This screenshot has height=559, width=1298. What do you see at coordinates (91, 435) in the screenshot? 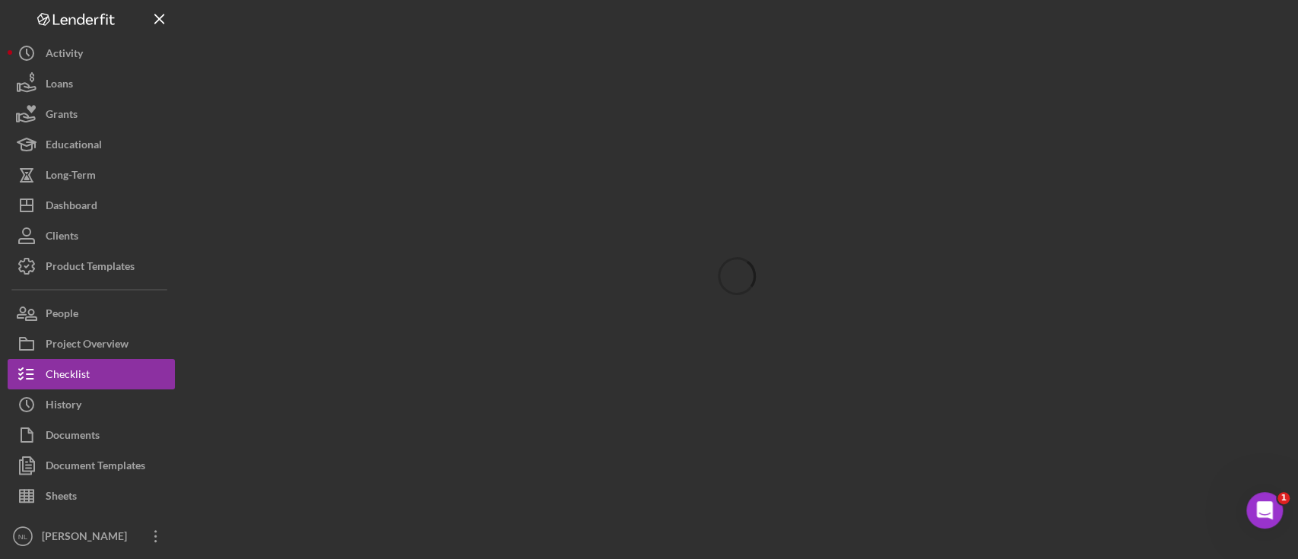
I see `button: Documents` at bounding box center [91, 435].